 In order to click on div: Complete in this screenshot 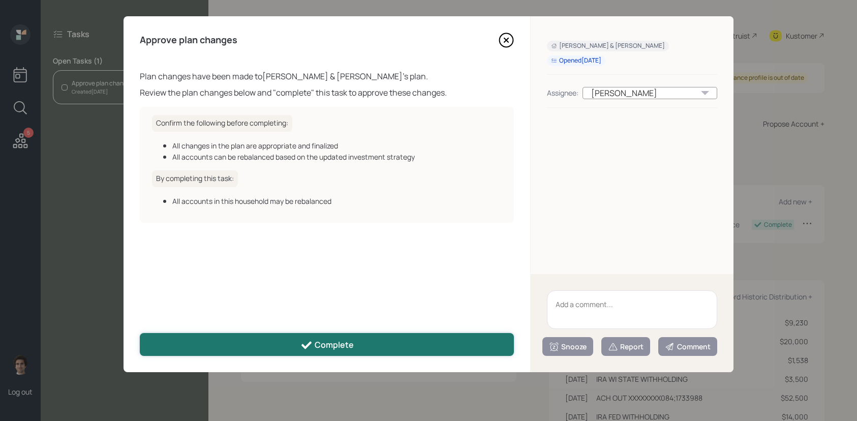, I will do `click(327, 345)`.